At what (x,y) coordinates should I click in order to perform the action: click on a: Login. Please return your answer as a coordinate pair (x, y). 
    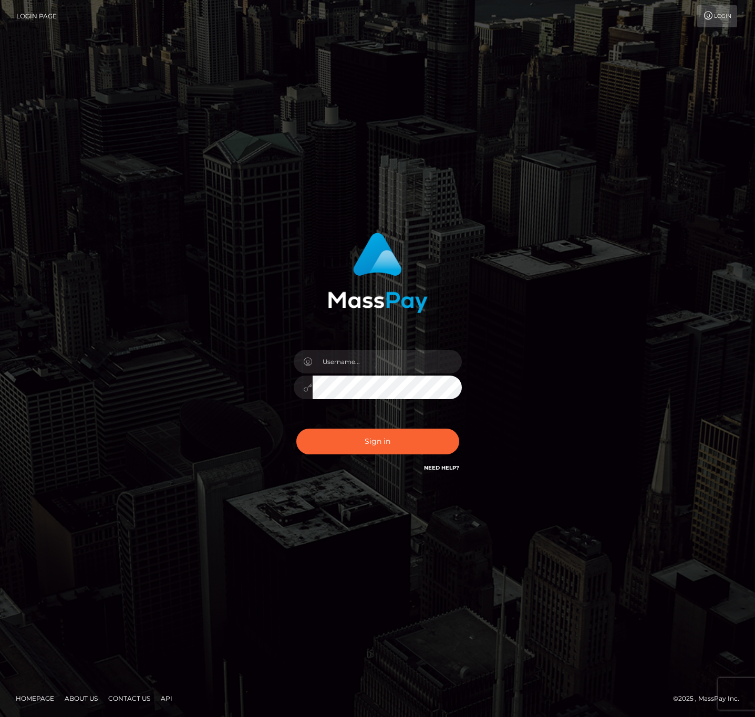
    Looking at the image, I should click on (717, 16).